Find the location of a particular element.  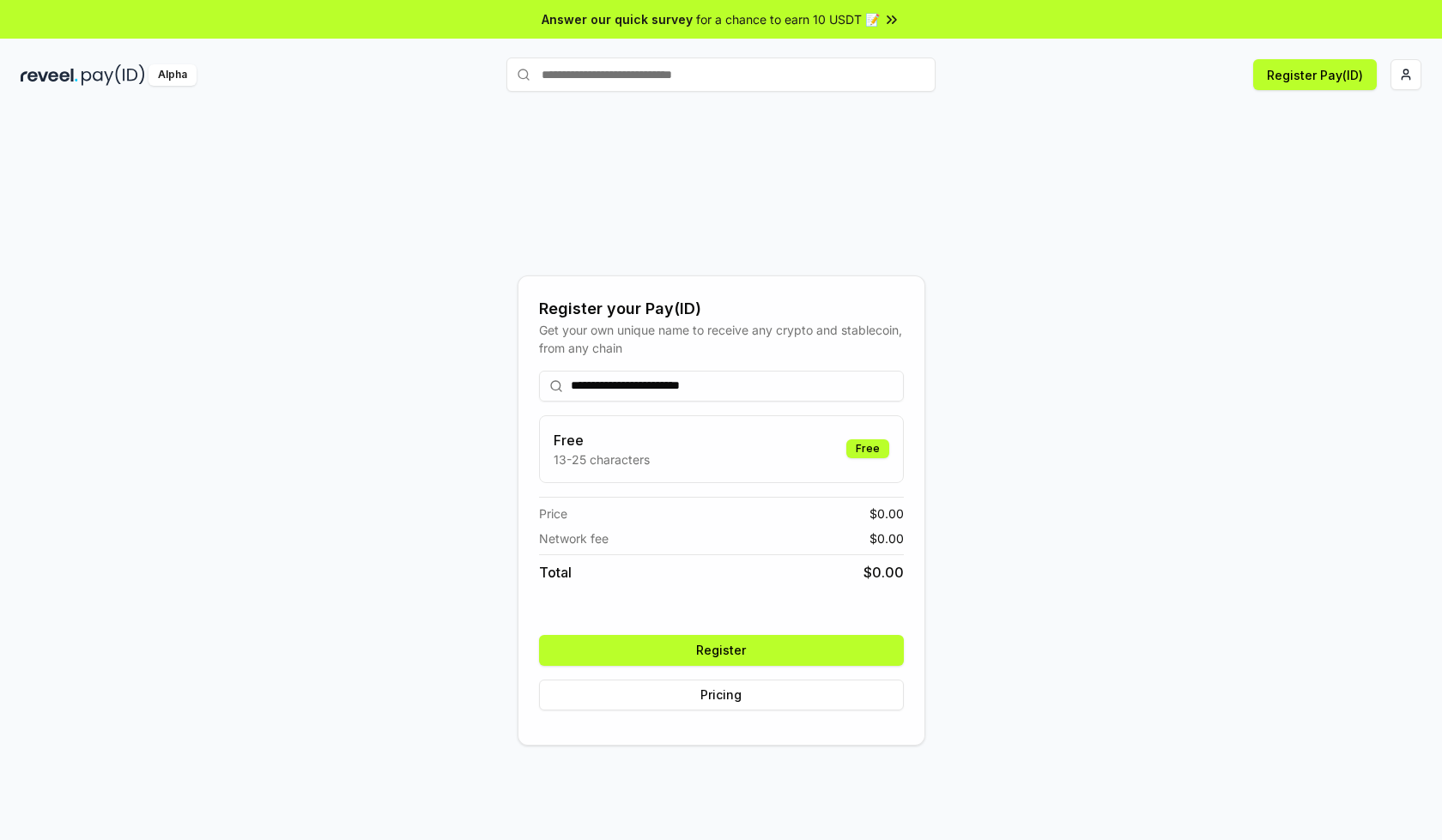

div: Free is located at coordinates (868, 448).